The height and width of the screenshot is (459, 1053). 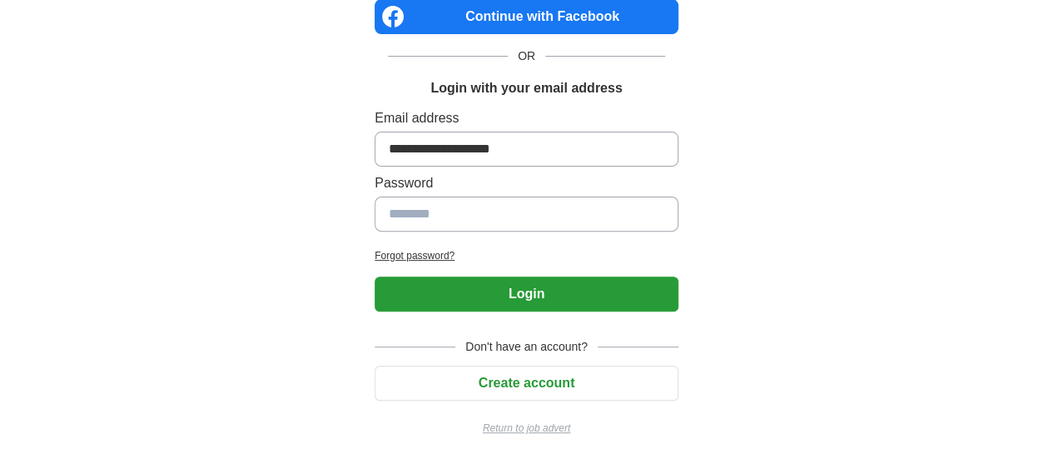 I want to click on span: Don't have an account?, so click(x=526, y=346).